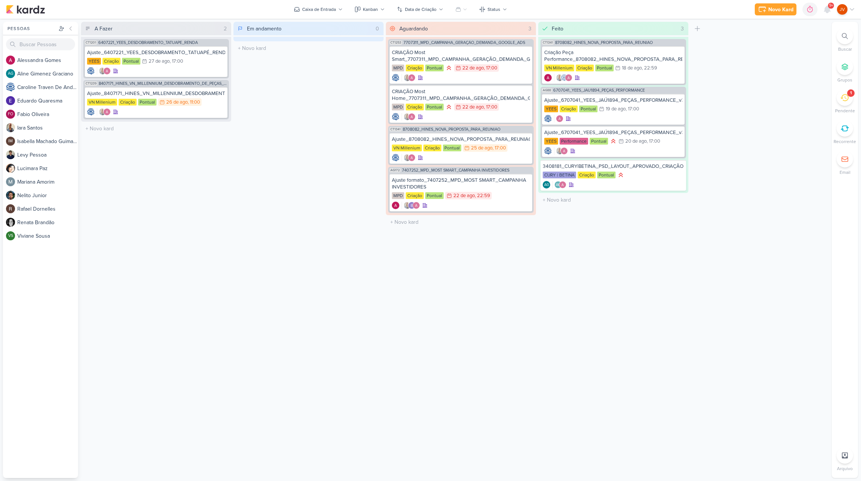  What do you see at coordinates (845, 80) in the screenshot?
I see `p: Grupos` at bounding box center [845, 80].